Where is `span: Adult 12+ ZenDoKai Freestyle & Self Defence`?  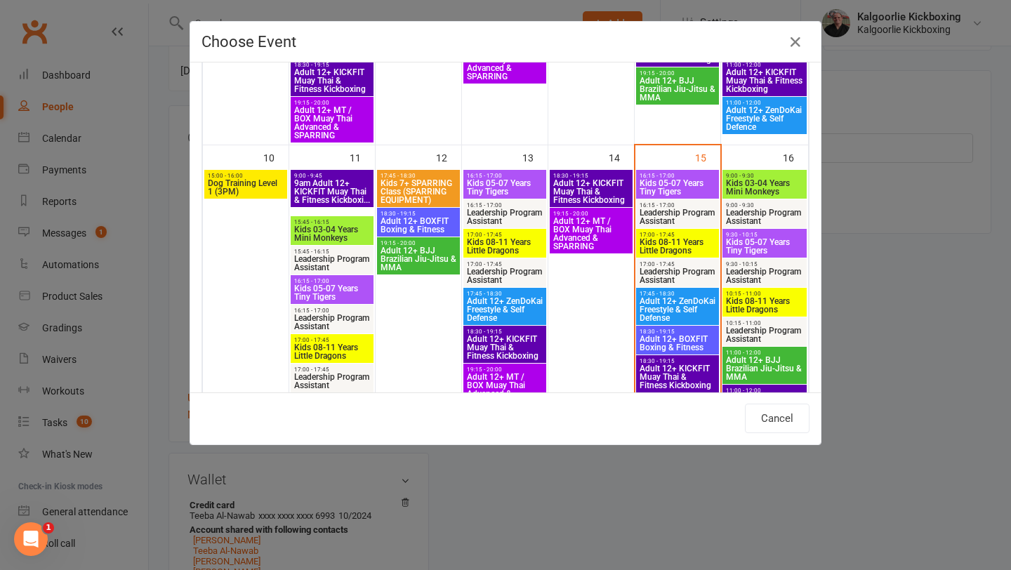
span: Adult 12+ ZenDoKai Freestyle & Self Defence is located at coordinates (765, 119).